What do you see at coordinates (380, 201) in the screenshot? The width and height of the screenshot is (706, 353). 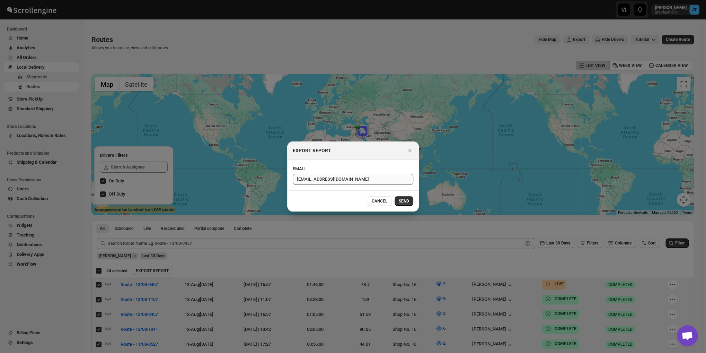 I see `button: CANCEL` at bounding box center [380, 201].